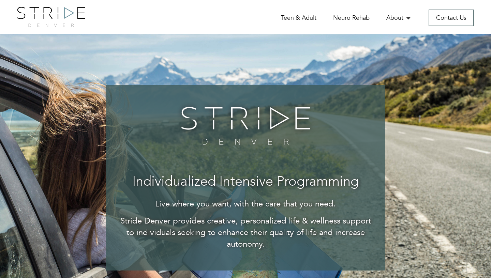  What do you see at coordinates (245, 182) in the screenshot?
I see `h3: Individualized Intensive Programming` at bounding box center [245, 182].